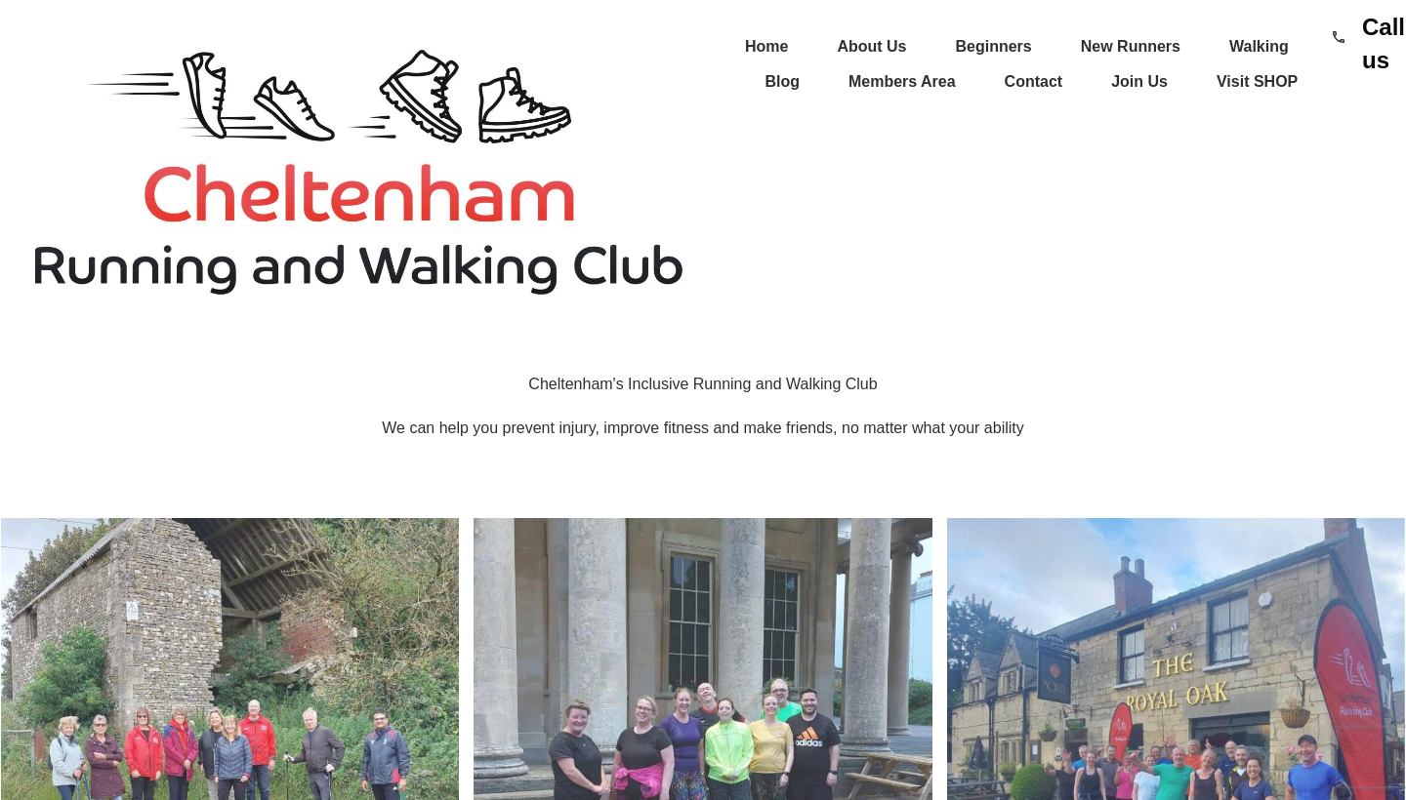  What do you see at coordinates (782, 82) in the screenshot?
I see `span: Blog` at bounding box center [782, 82].